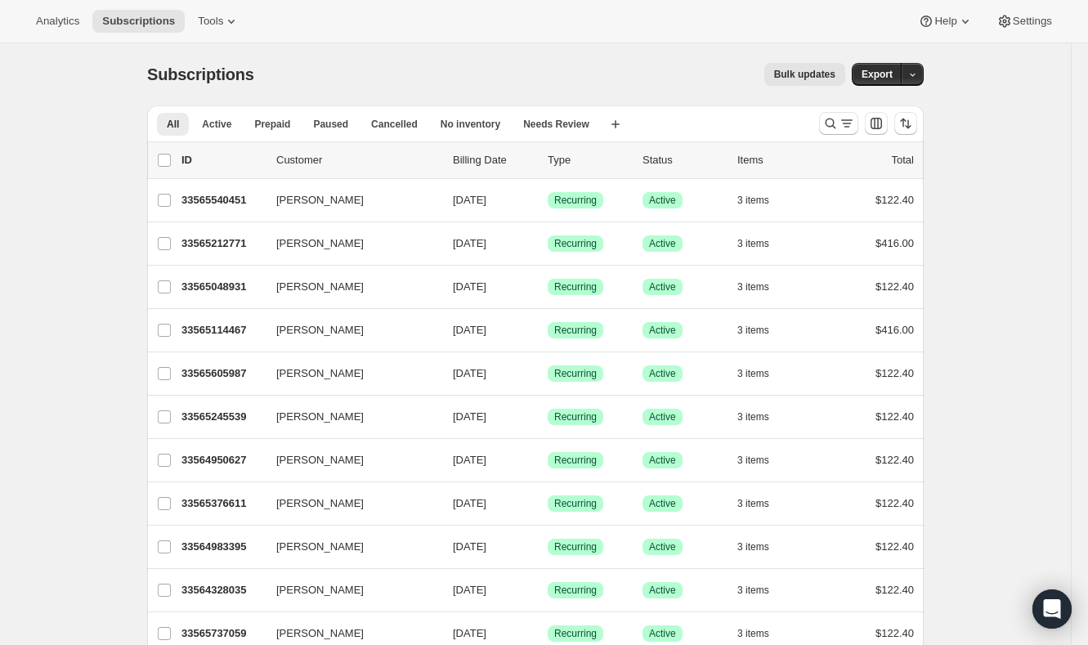 The width and height of the screenshot is (1088, 645). What do you see at coordinates (272, 124) in the screenshot?
I see `span: Prepaid` at bounding box center [272, 124].